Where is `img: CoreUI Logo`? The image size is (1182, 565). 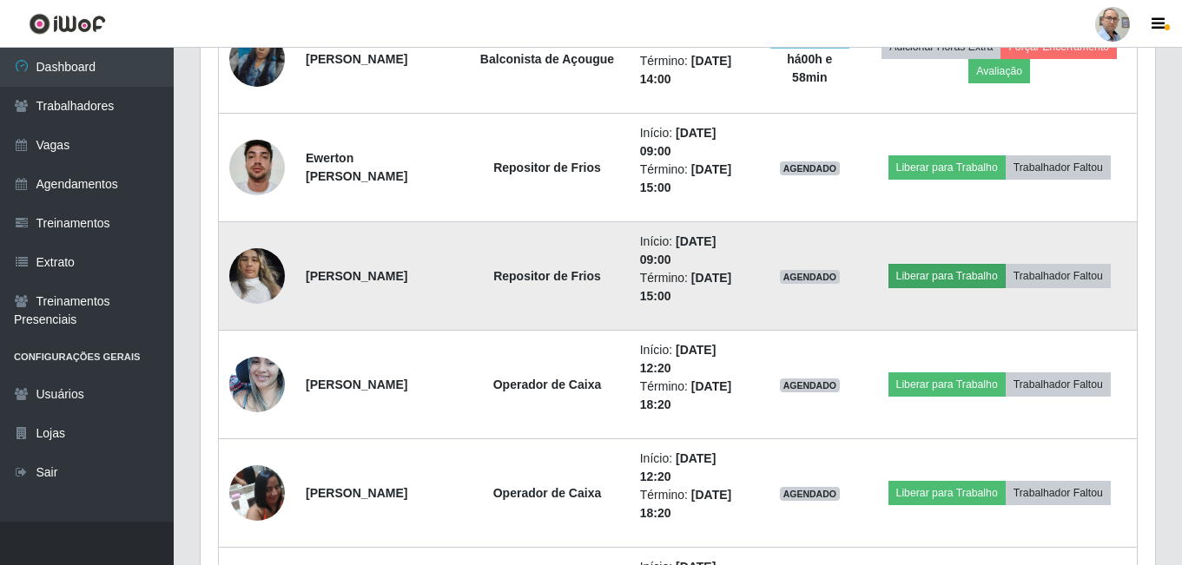 img: CoreUI Logo is located at coordinates (67, 23).